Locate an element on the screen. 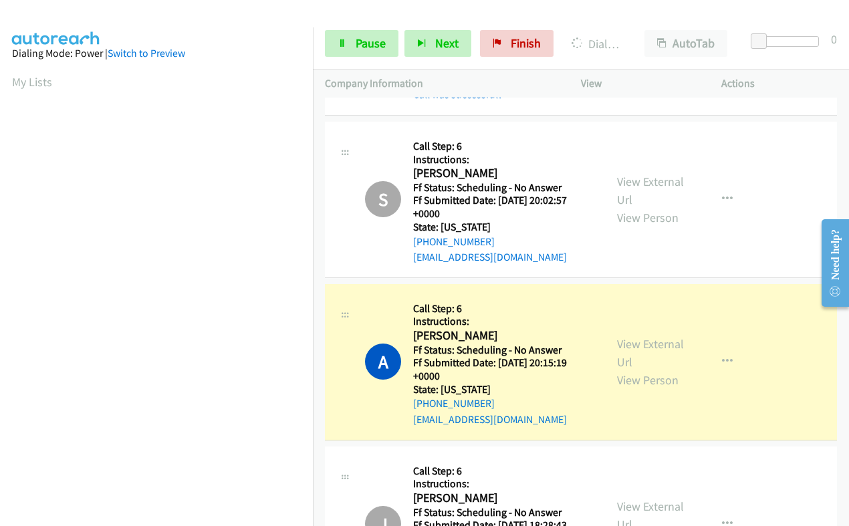  div: Open Resource Center is located at coordinates (25, 53).